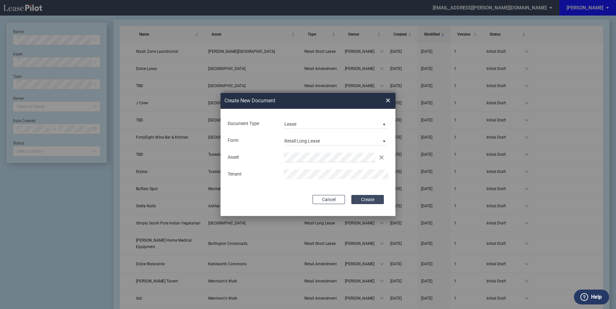 This screenshot has height=309, width=616. What do you see at coordinates (368, 200) in the screenshot?
I see `button: Create` at bounding box center [368, 200].